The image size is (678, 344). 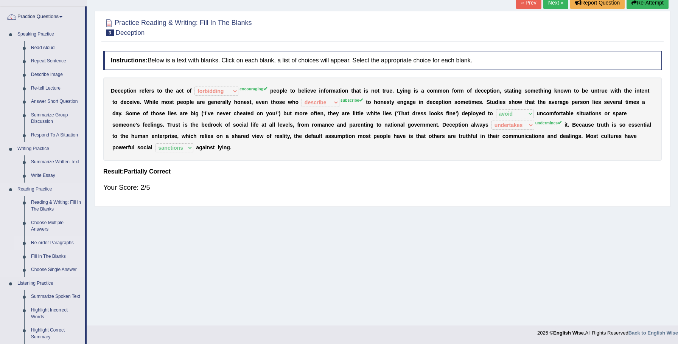 What do you see at coordinates (49, 284) in the screenshot?
I see `a: Listening Practice` at bounding box center [49, 284].